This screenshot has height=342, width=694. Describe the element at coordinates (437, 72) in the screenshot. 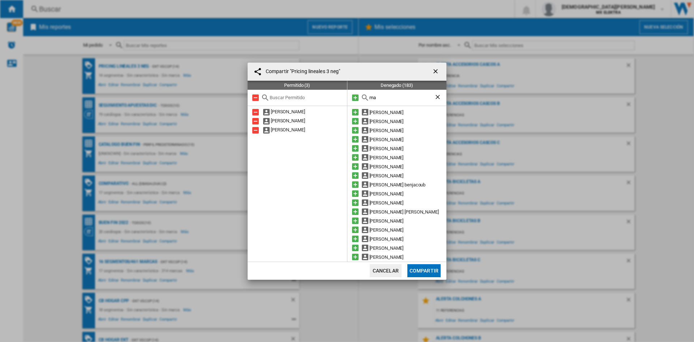

I see `button: getI18NText('BUTTONS.CLOSE_DIALOG')` at that location.